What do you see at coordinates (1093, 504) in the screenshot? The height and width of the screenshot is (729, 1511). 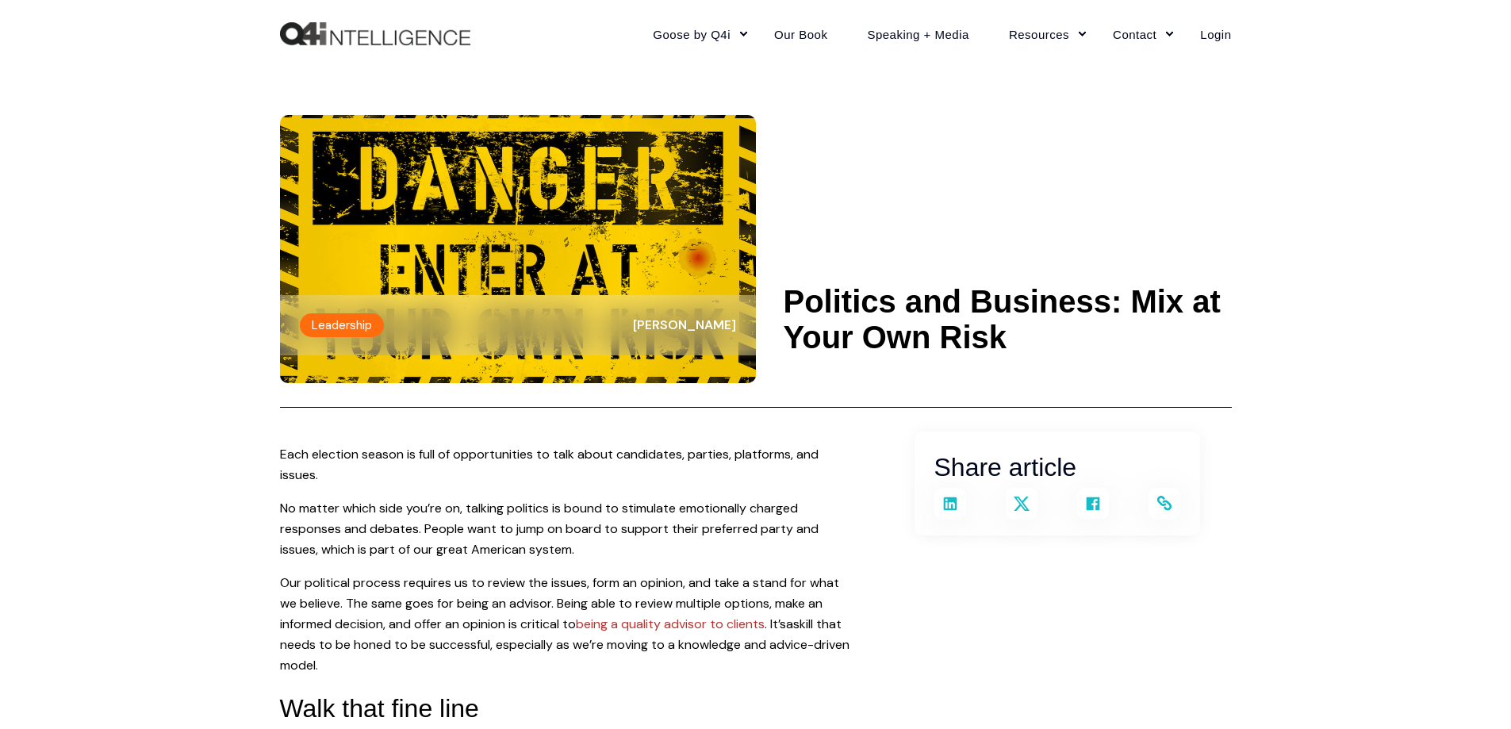 I see `a: Share on Facebook` at bounding box center [1093, 504].